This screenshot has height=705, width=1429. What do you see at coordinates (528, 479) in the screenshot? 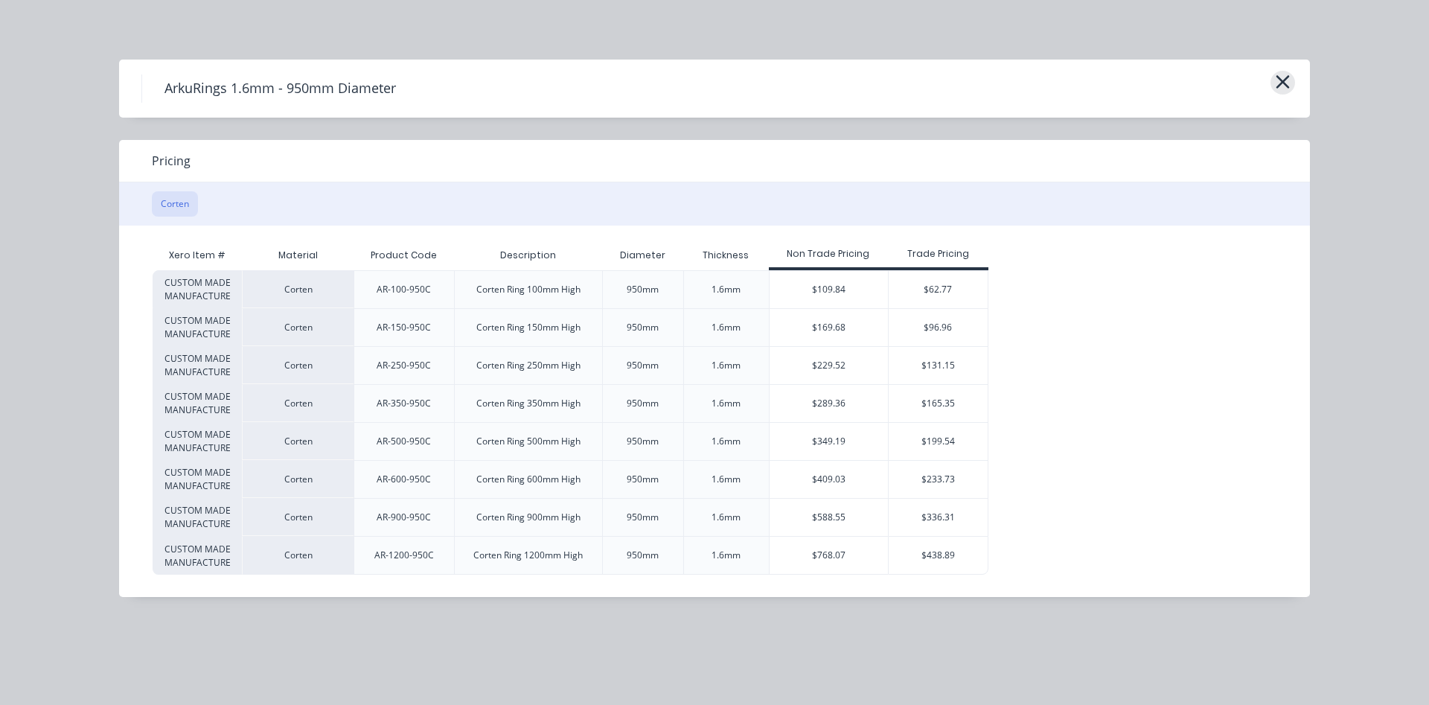
I see `div: Corten Ring 600mm High` at bounding box center [528, 479].